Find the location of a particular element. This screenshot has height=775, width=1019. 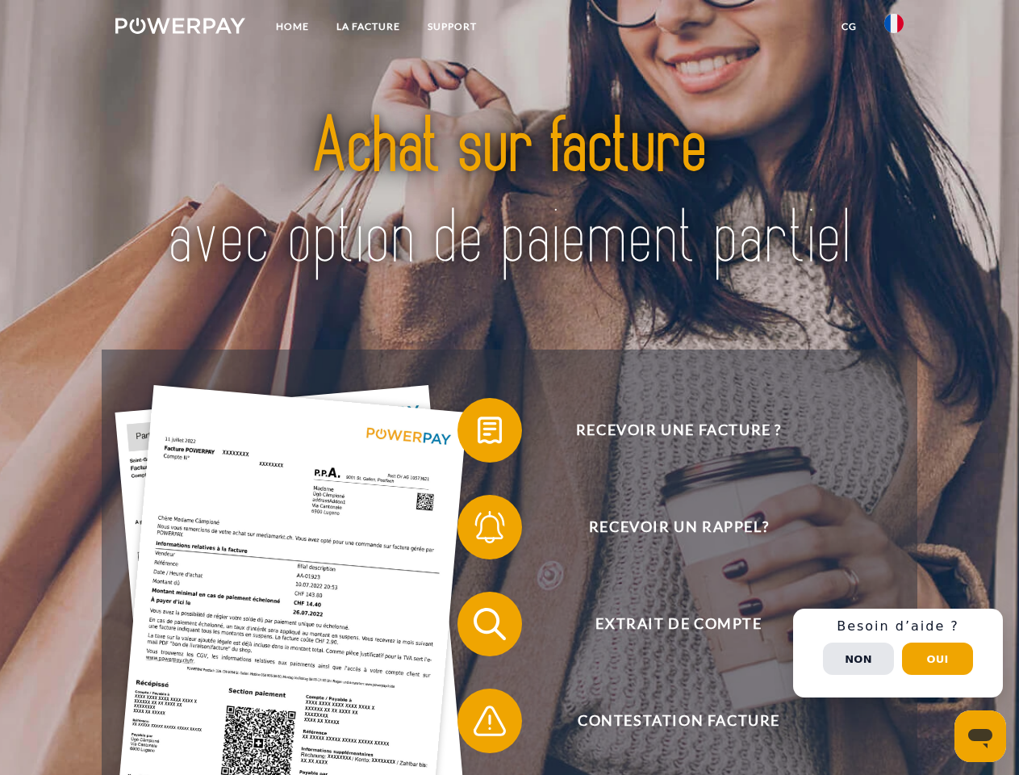

a: CG is located at coordinates (849, 27).